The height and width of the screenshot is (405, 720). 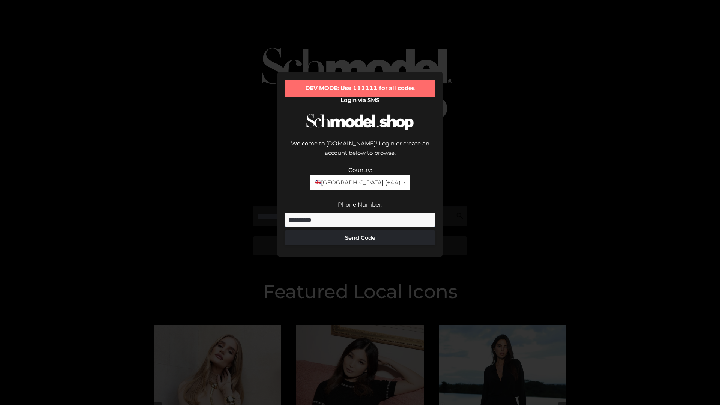 What do you see at coordinates (360, 100) in the screenshot?
I see `h2: Login via SMS` at bounding box center [360, 100].